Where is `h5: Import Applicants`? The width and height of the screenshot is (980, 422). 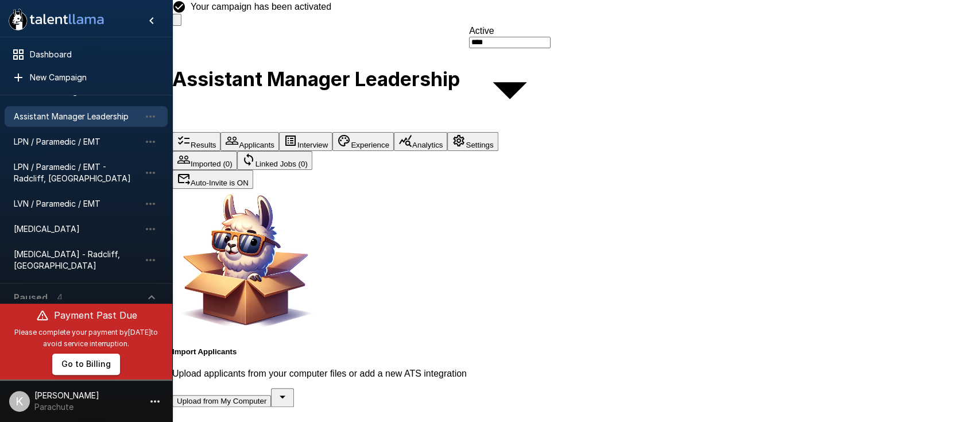 h5: Import Applicants is located at coordinates (576, 351).